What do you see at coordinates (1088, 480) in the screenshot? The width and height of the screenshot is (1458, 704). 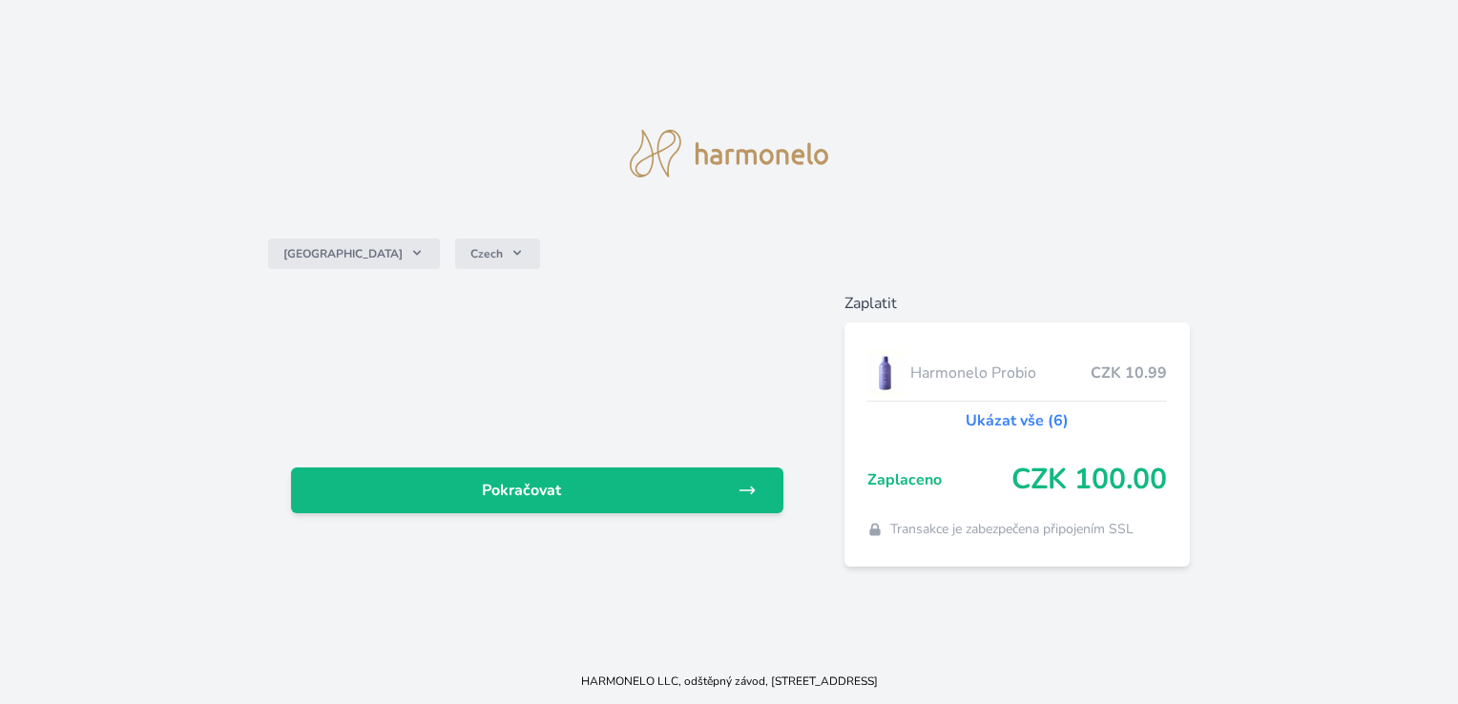 I see `span: CZK 100.00` at bounding box center [1088, 480].